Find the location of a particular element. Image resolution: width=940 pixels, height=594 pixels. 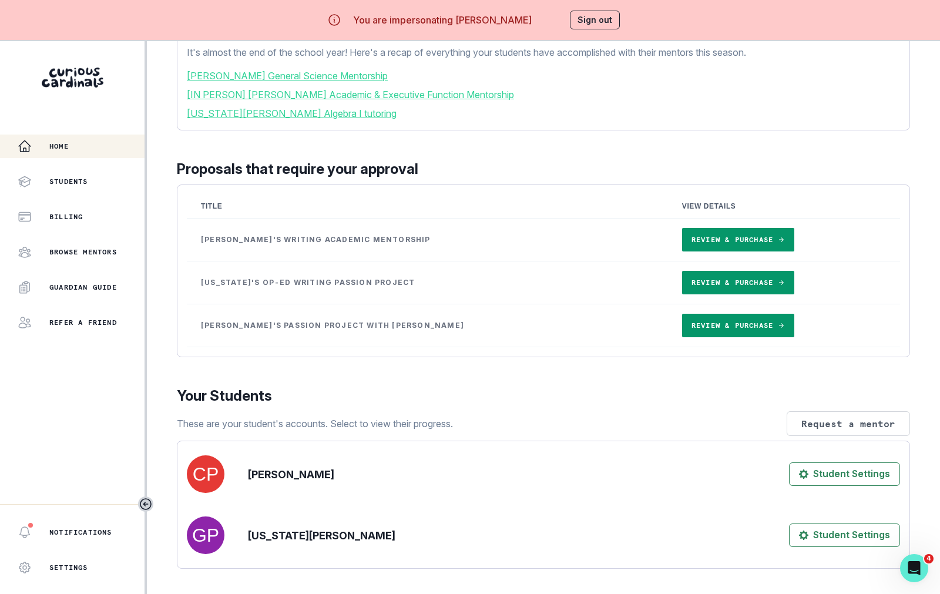

button: Request a mentor is located at coordinates (848, 423).